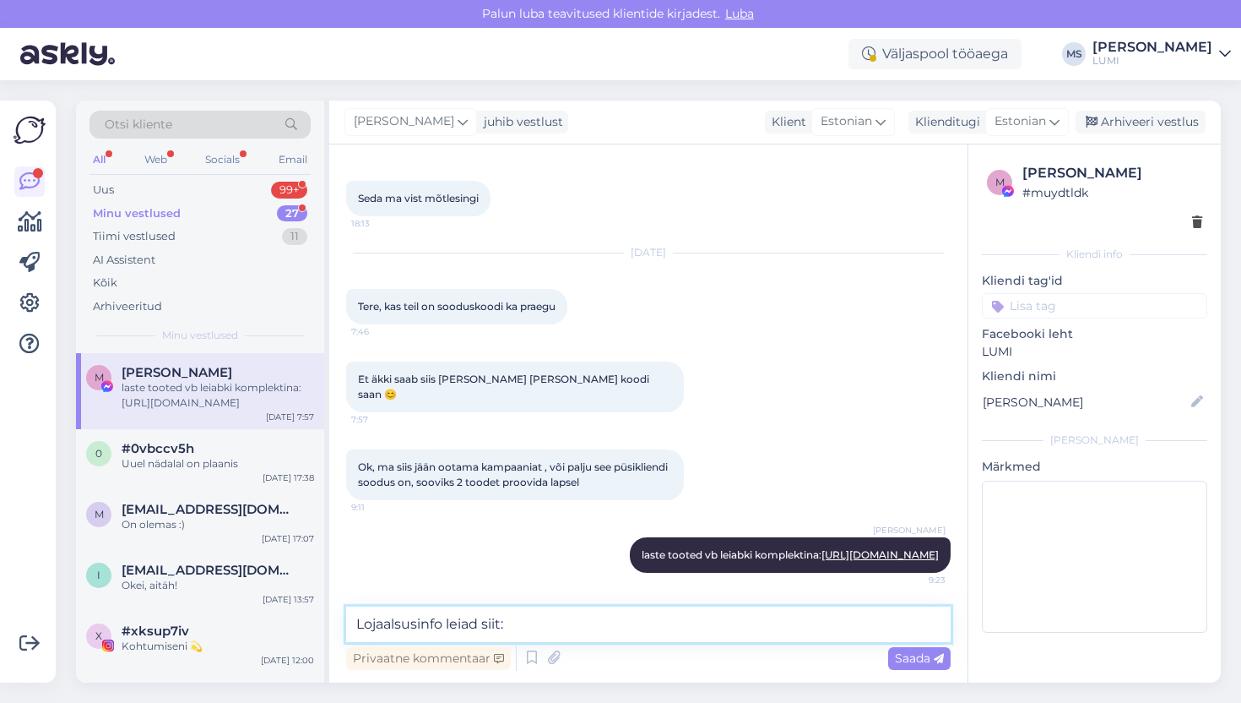  Describe the element at coordinates (222, 160) in the screenshot. I see `div: Socials` at that location.